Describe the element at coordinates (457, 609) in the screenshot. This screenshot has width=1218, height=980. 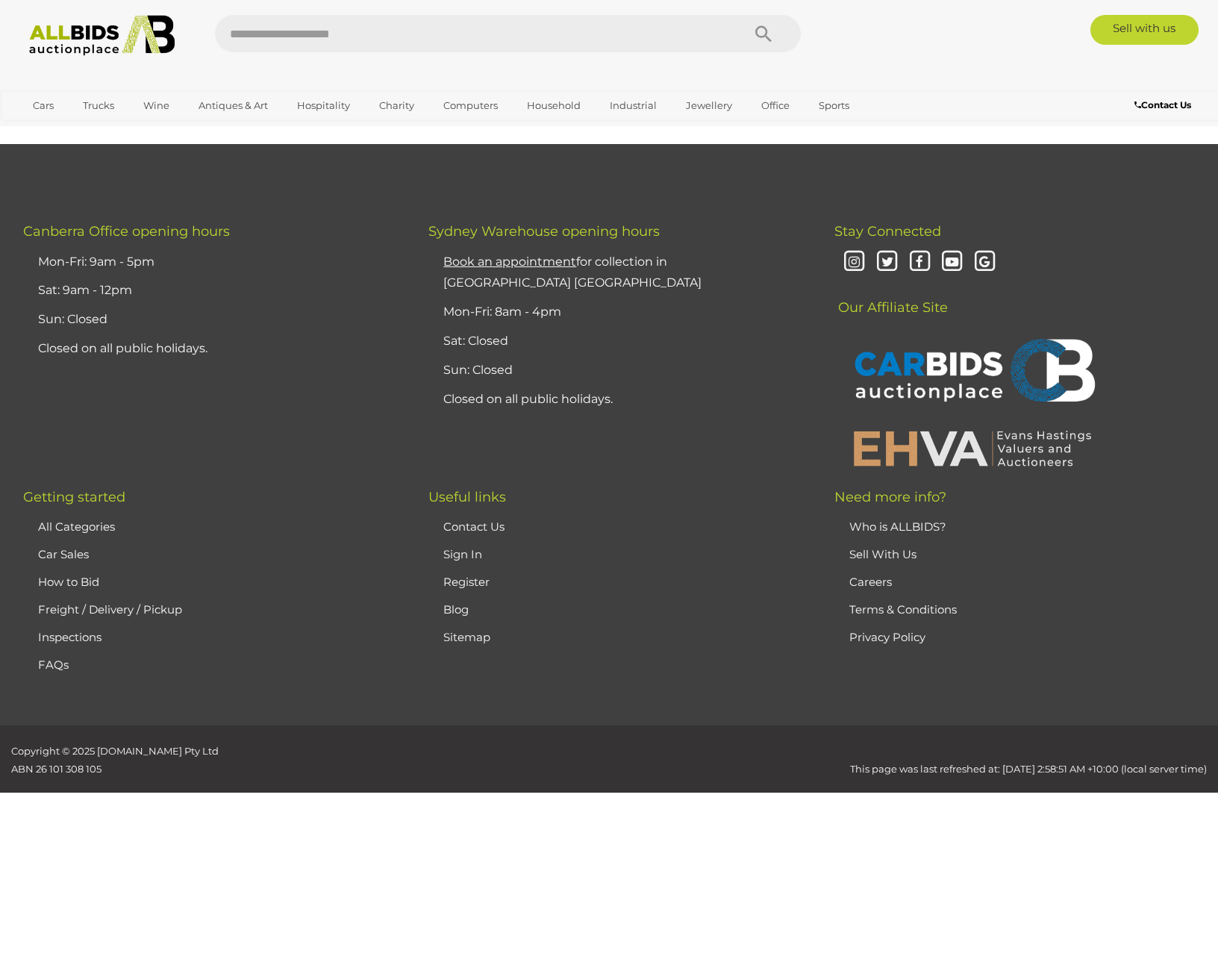
I see `a: Blog` at that location.